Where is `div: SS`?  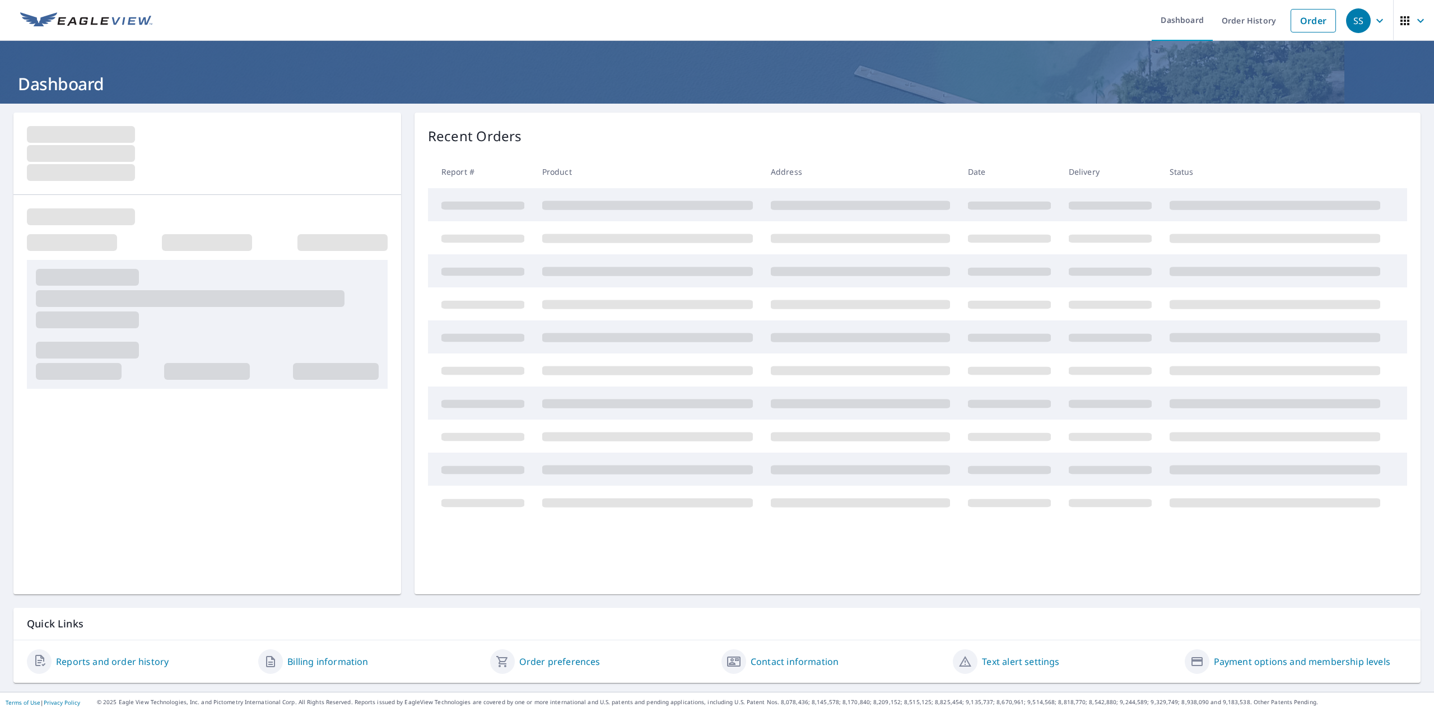 div: SS is located at coordinates (1358, 21).